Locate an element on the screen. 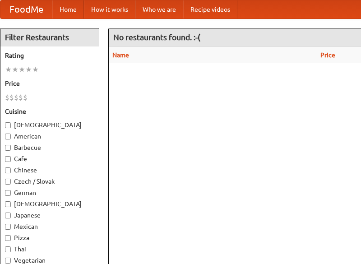 This screenshot has width=361, height=264. label: German is located at coordinates (50, 192).